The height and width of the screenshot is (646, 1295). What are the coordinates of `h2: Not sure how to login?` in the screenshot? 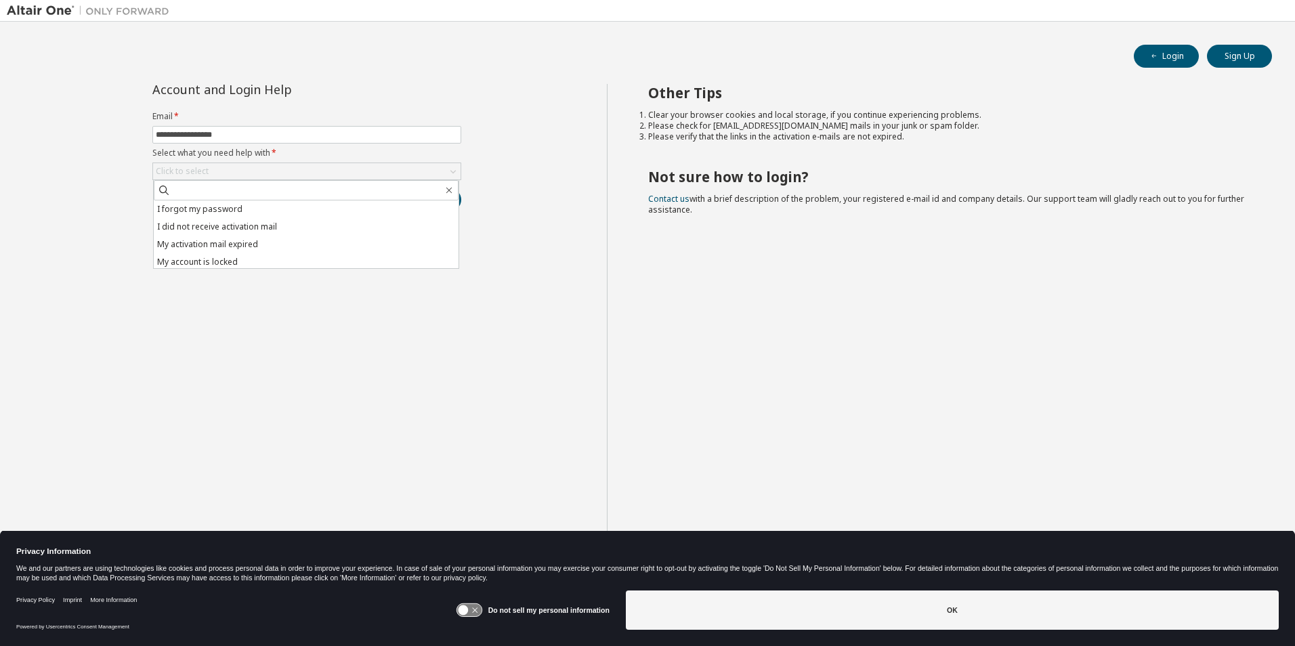 It's located at (948, 177).